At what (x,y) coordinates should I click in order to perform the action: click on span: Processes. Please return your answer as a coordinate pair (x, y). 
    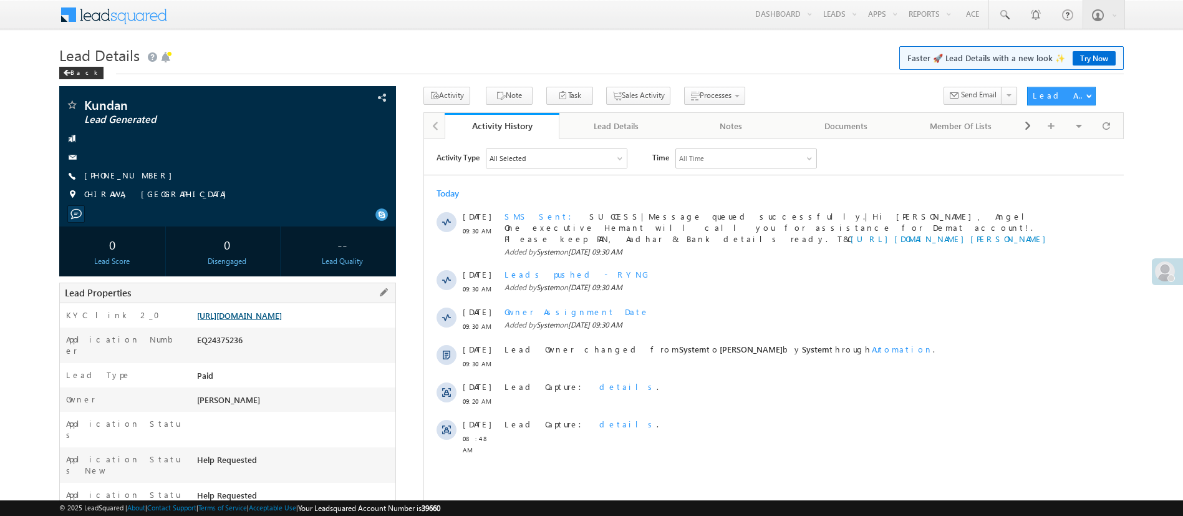
    Looking at the image, I should click on (715, 95).